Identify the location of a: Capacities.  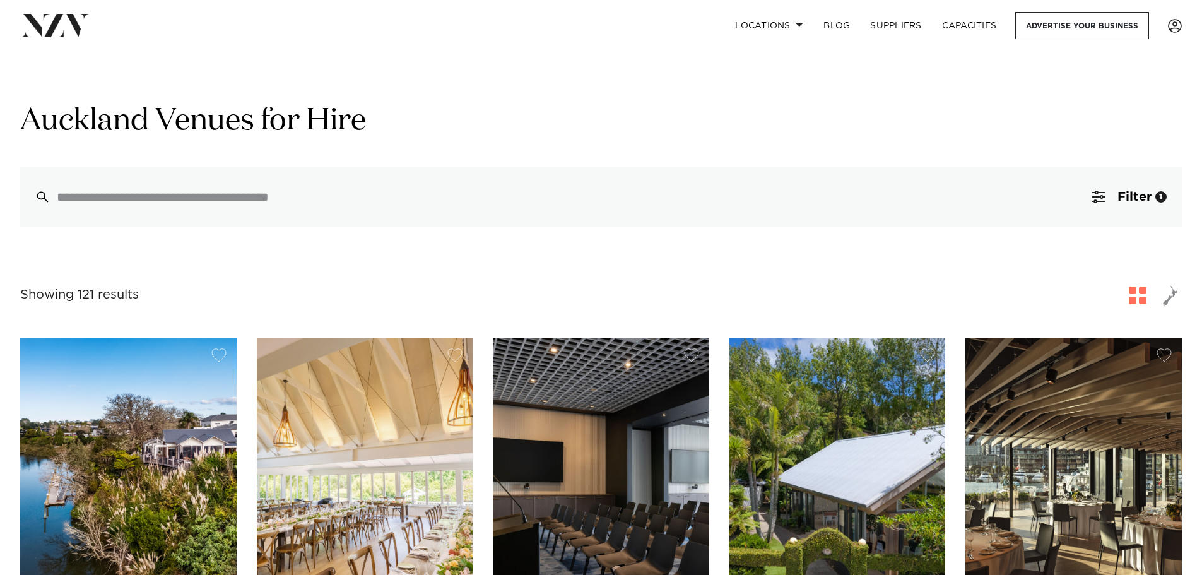
(969, 25).